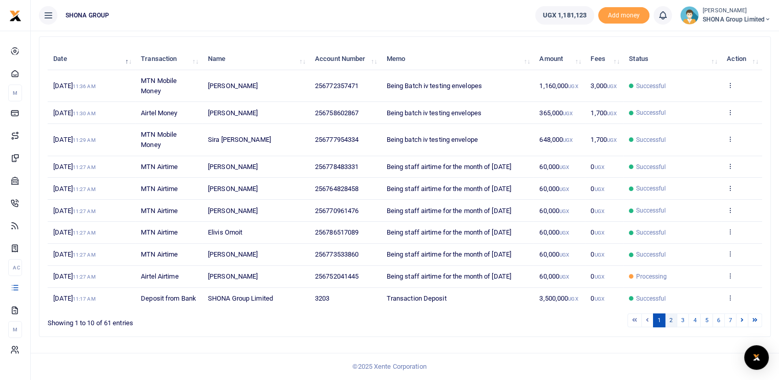 This screenshot has width=779, height=380. Describe the element at coordinates (336, 86) in the screenshot. I see `span: 256772357471` at that location.